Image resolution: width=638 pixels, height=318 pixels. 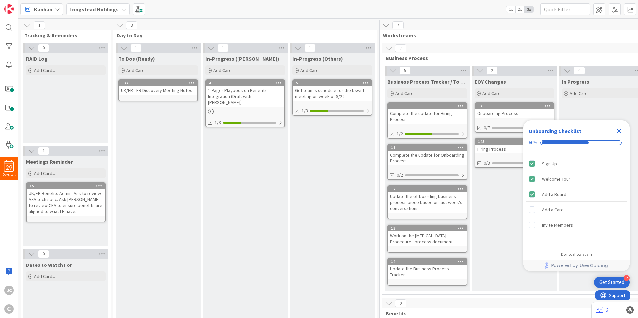 I want to click on div: Get team's schedule for the bswift meeting on week of 9/22, so click(x=332, y=93).